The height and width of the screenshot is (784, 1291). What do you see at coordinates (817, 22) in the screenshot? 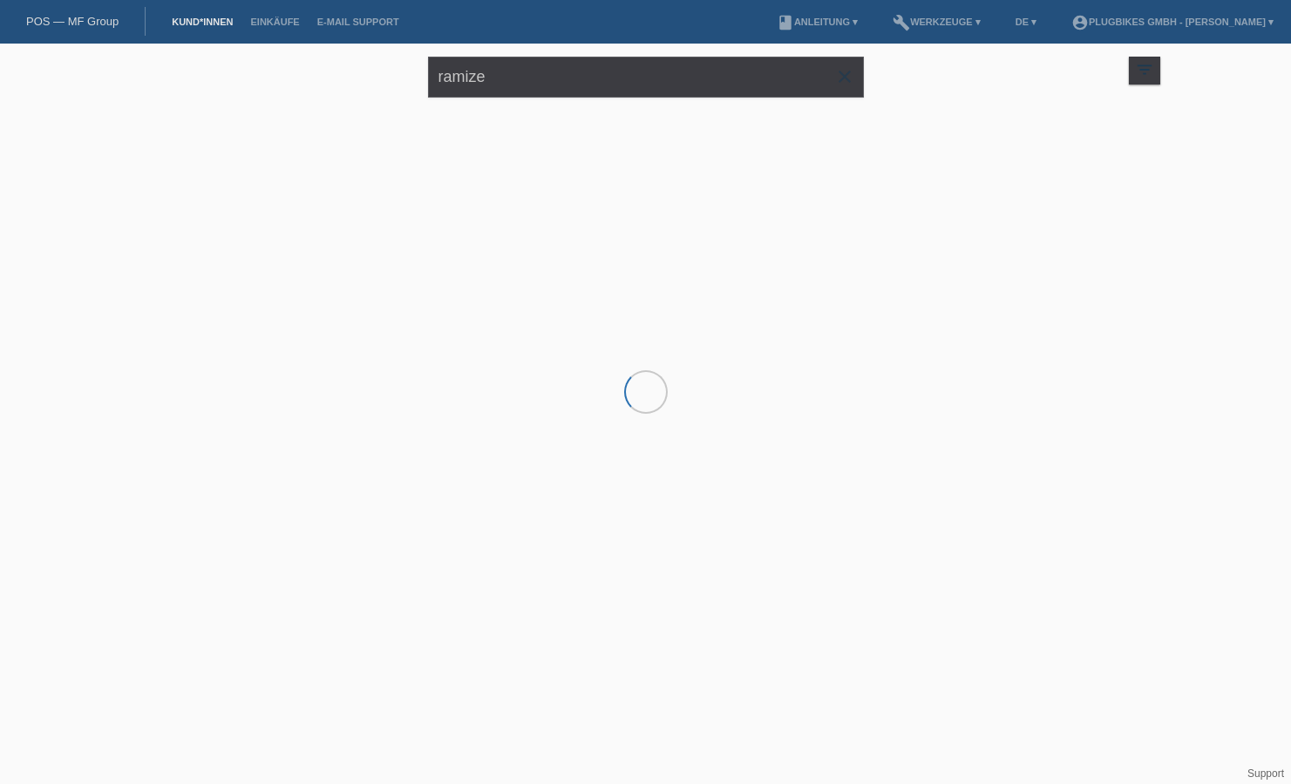
I see `a: bookAnleitung ▾` at bounding box center [817, 22].